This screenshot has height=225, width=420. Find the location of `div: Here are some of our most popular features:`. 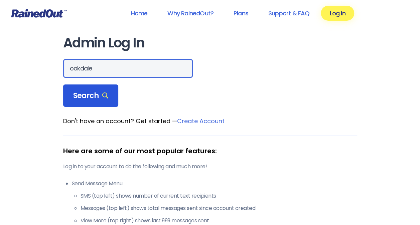

div: Here are some of our most popular features: is located at coordinates (210, 151).